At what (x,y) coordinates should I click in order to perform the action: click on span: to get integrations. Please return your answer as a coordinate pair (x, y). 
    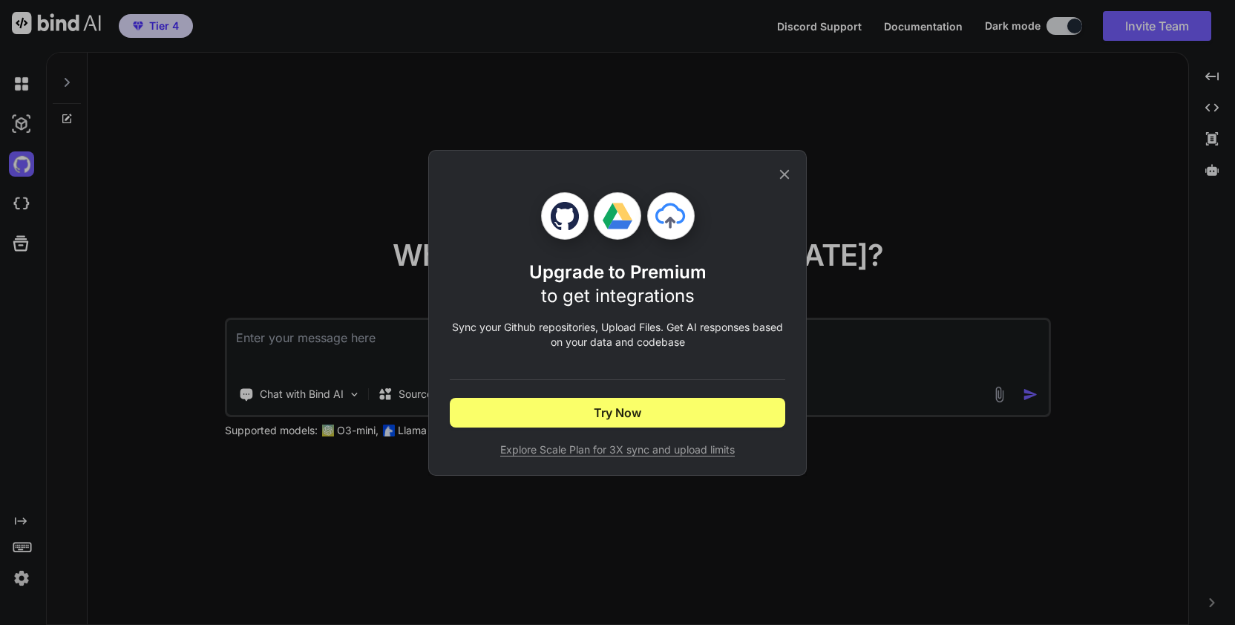
    Looking at the image, I should click on (617, 295).